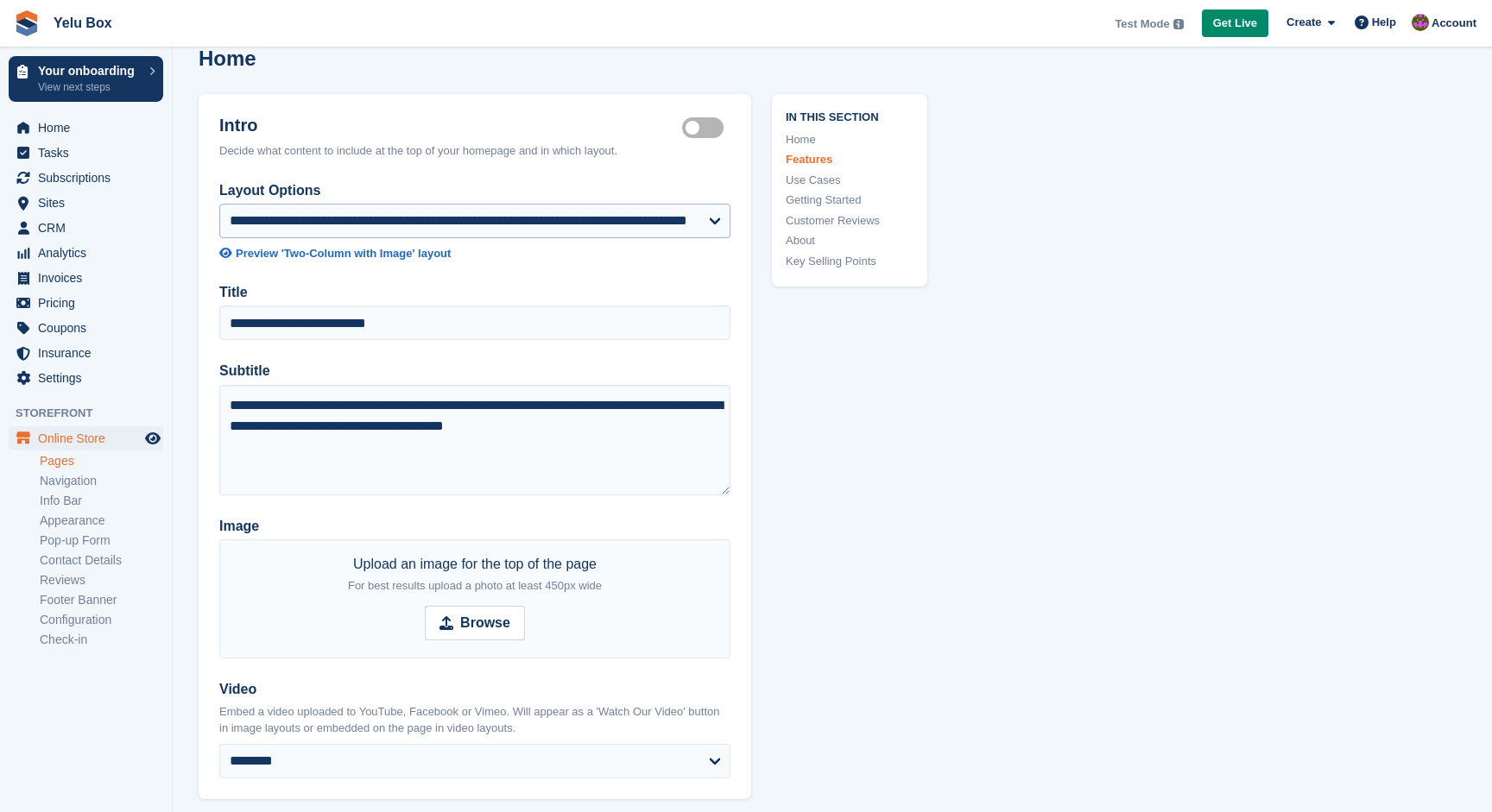 The width and height of the screenshot is (1492, 812). Describe the element at coordinates (90, 303) in the screenshot. I see `span: Pricing` at that location.